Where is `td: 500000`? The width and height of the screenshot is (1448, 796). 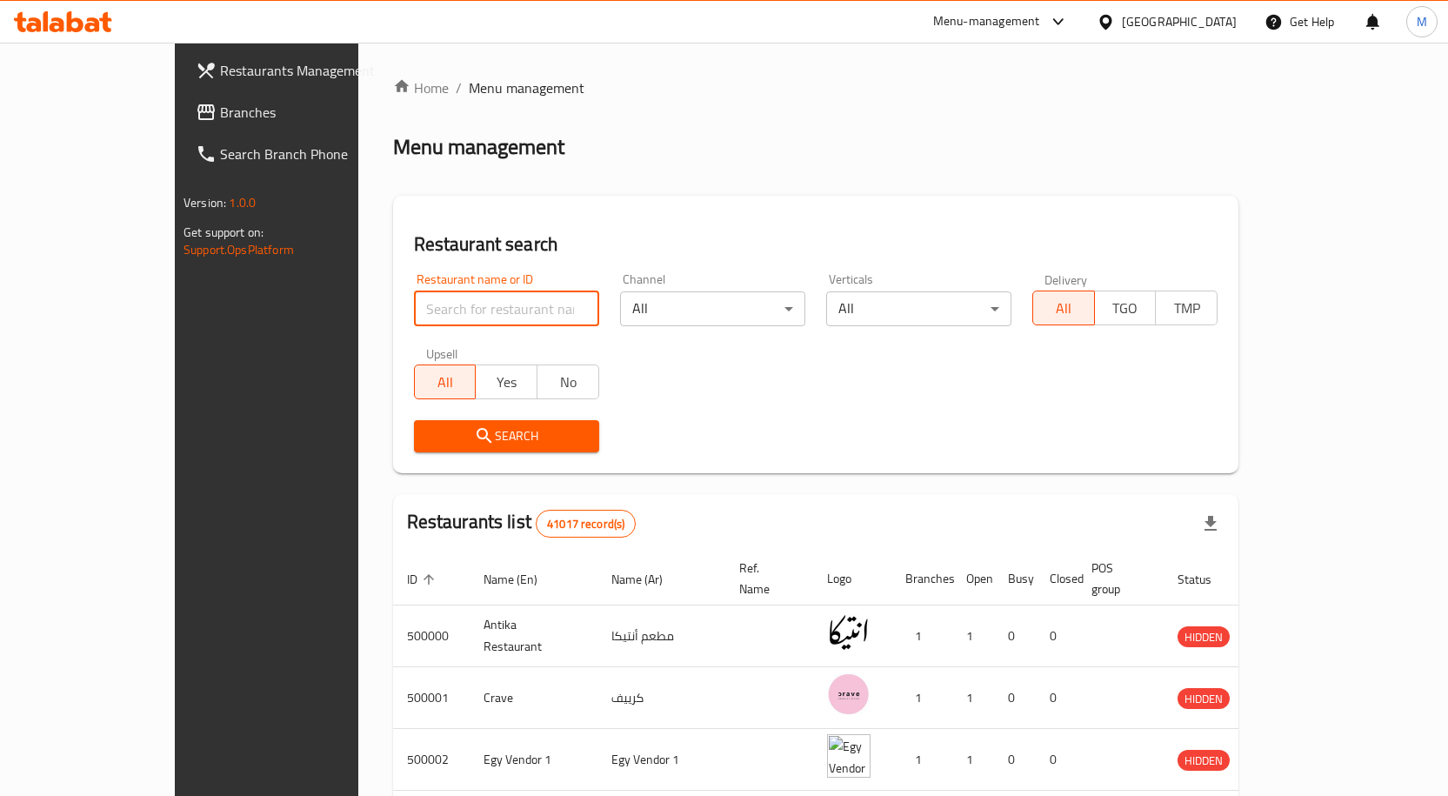 td: 500000 is located at coordinates (431, 636).